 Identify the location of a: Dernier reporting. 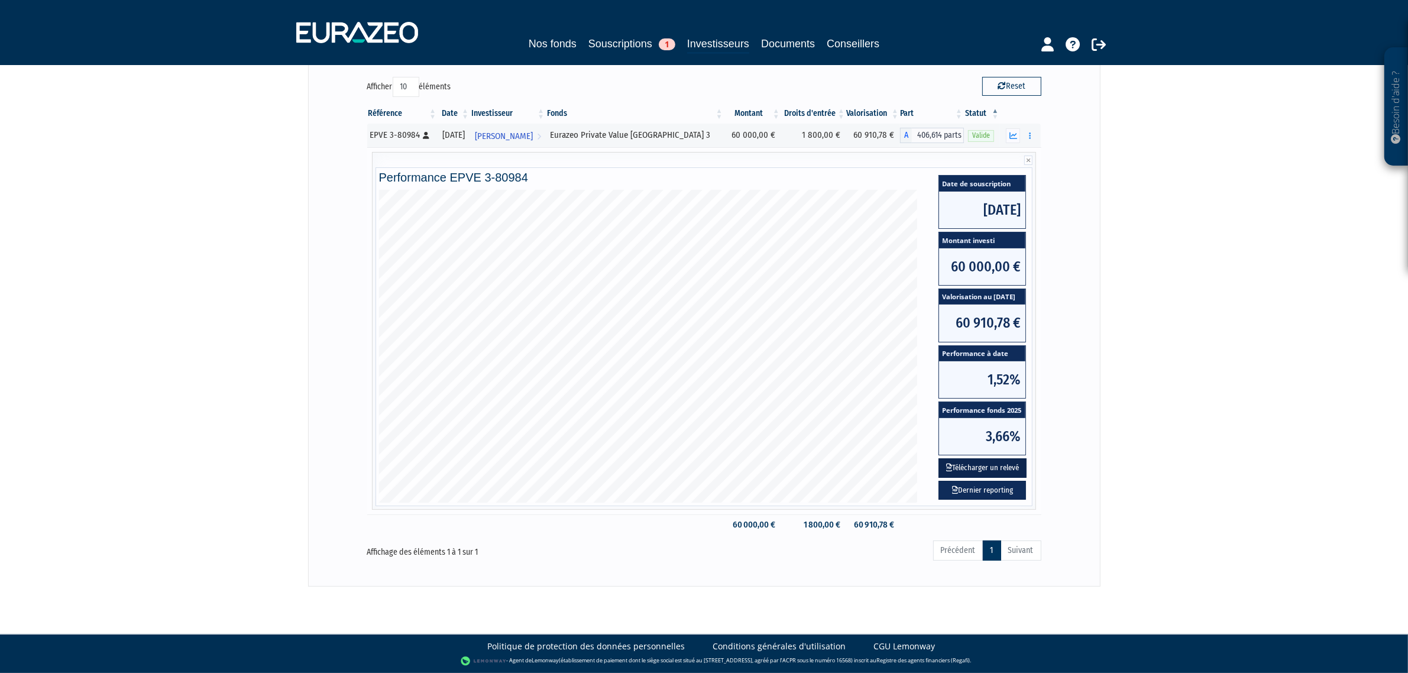
(982, 490).